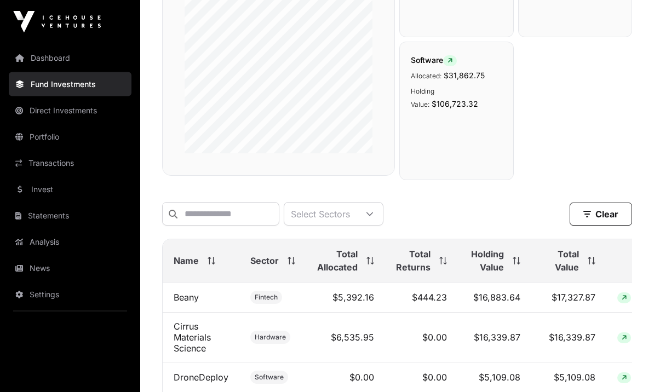  I want to click on span: Hardware, so click(270, 338).